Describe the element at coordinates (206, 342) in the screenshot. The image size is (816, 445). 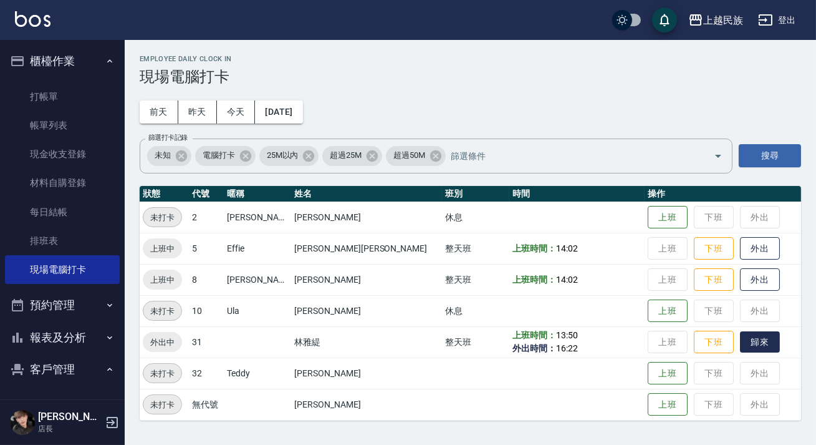
I see `td: 31` at that location.